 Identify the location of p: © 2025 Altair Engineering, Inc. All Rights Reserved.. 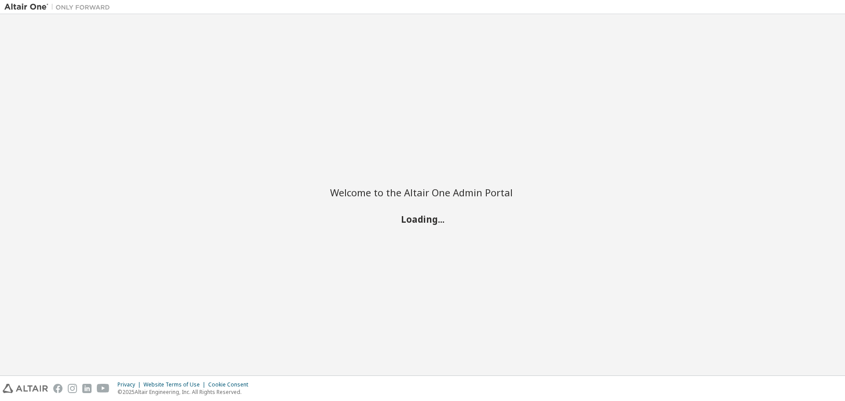
(185, 392).